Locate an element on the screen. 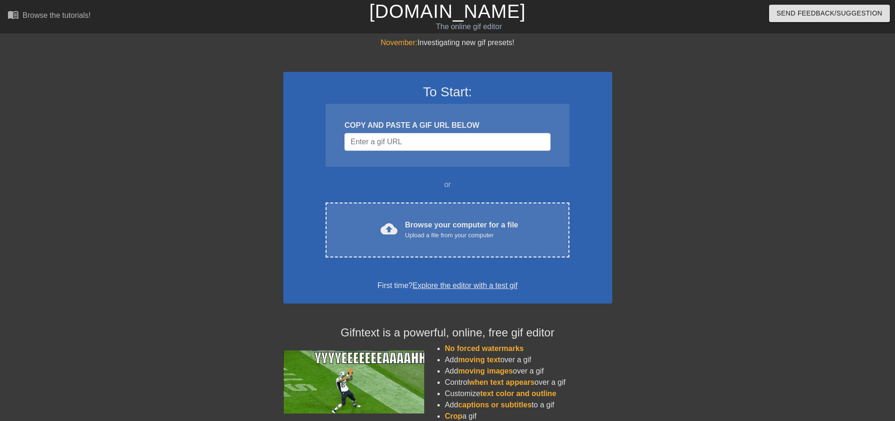 This screenshot has width=895, height=421. h3: To Start: is located at coordinates (448, 92).